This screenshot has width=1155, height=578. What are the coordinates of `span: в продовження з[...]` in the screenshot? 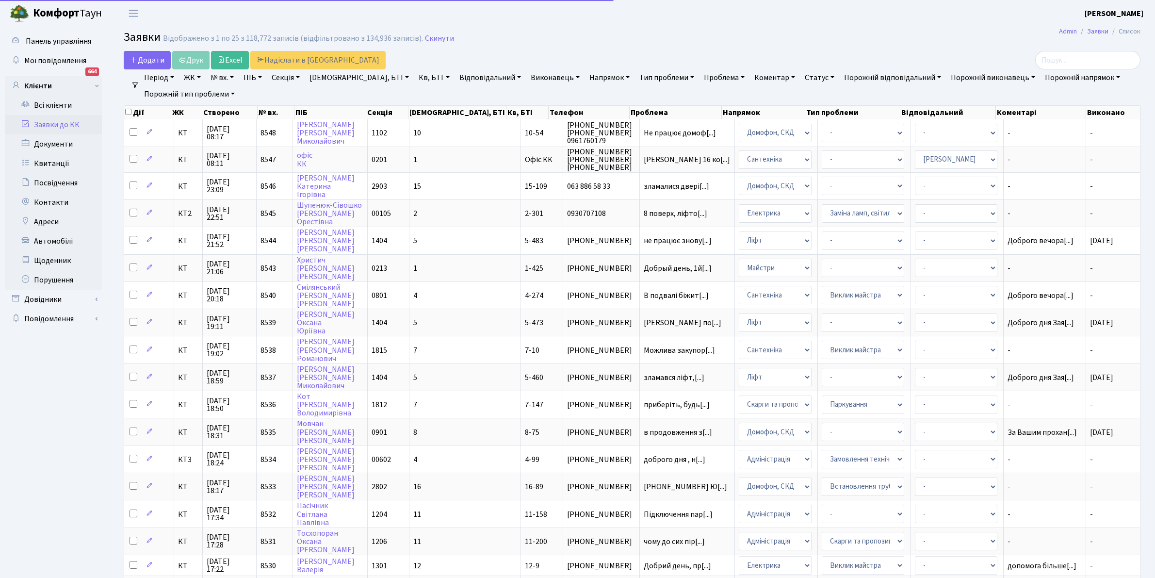 It's located at (678, 432).